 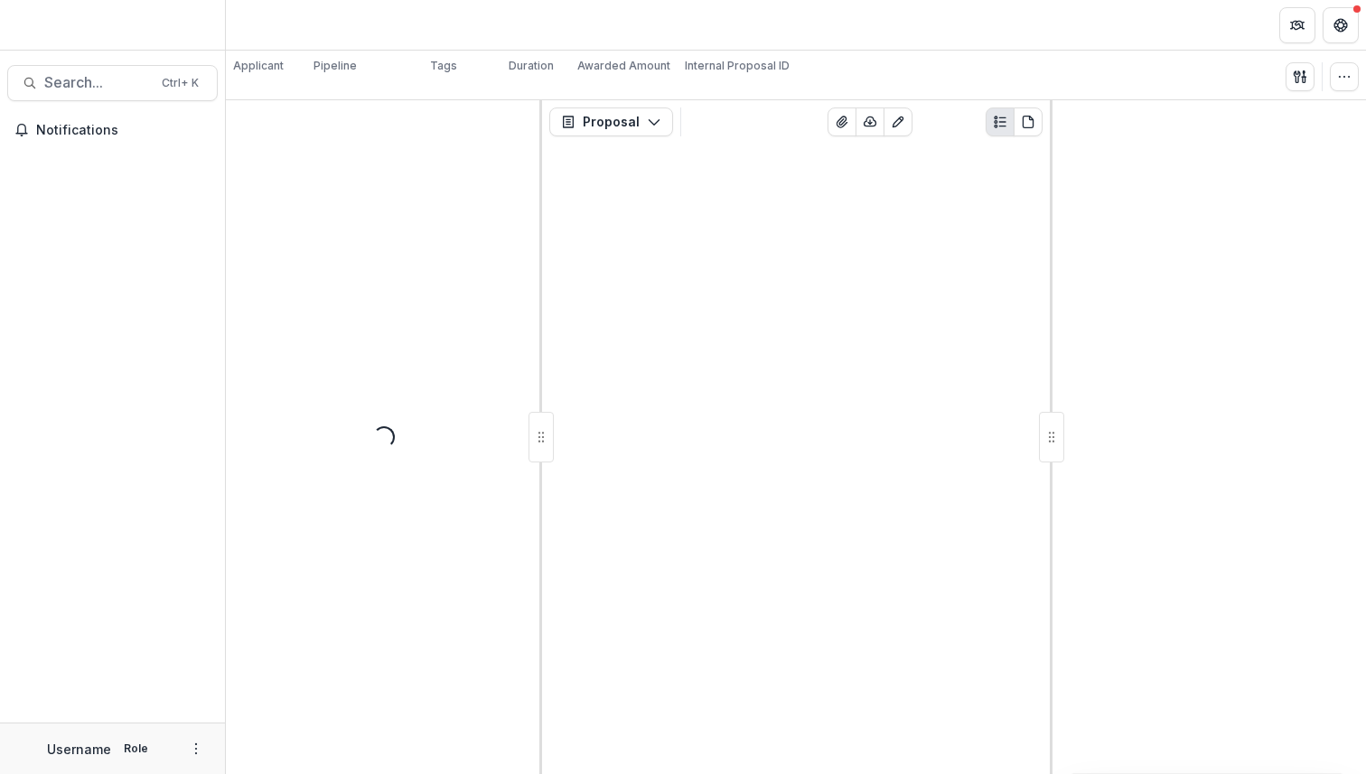 I want to click on button: Notifications, so click(x=112, y=130).